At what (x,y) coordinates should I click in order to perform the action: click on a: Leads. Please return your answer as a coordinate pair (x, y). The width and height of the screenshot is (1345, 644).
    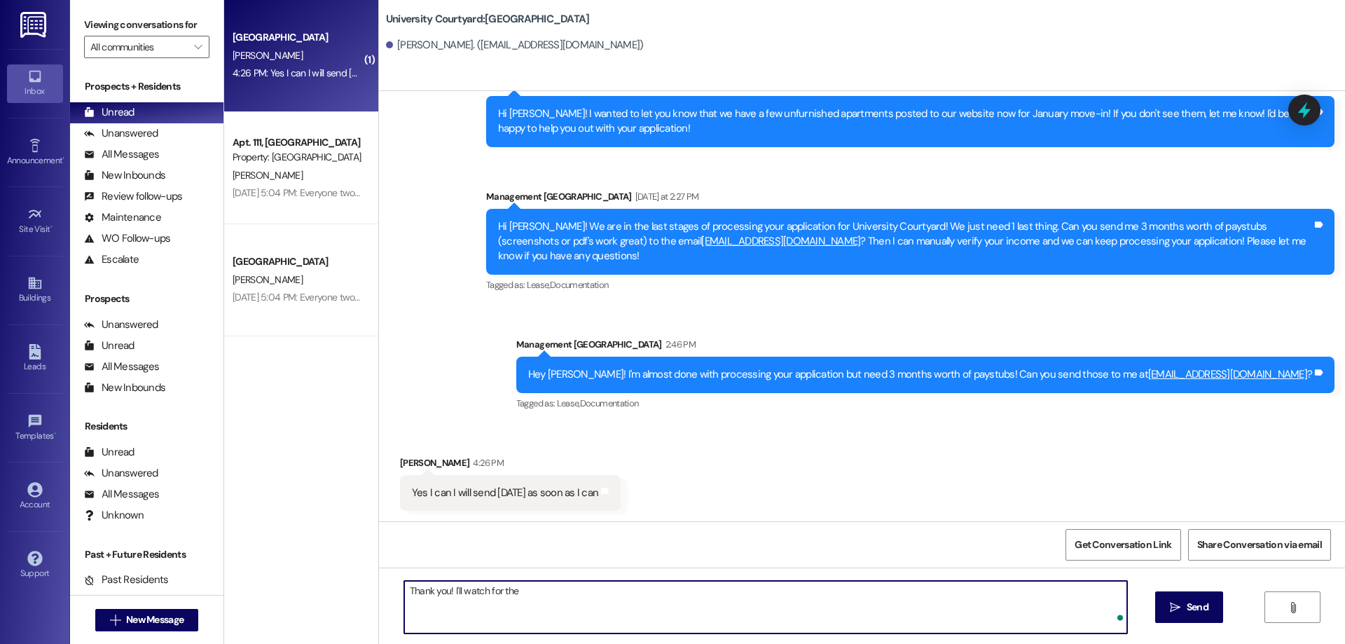
    Looking at the image, I should click on (35, 359).